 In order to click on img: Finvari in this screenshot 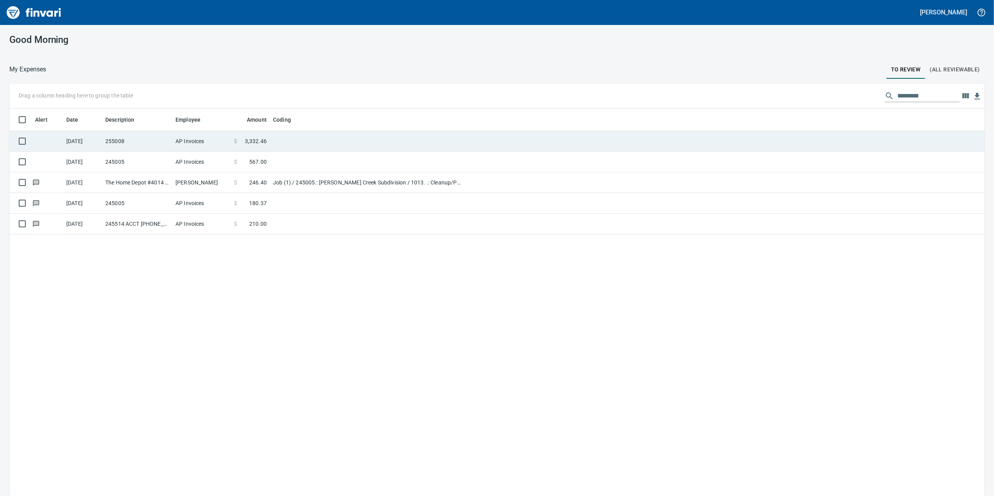, I will do `click(34, 12)`.